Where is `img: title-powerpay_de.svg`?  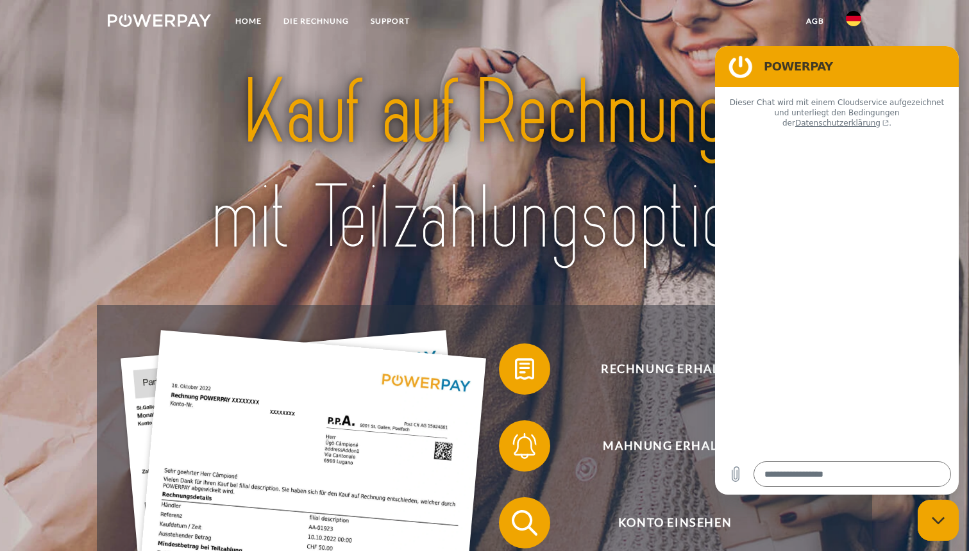
img: title-powerpay_de.svg is located at coordinates (484, 165).